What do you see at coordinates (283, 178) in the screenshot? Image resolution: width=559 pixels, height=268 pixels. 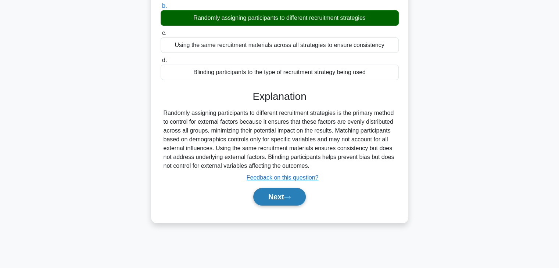 I see `a: Feedback on this question?` at bounding box center [283, 178].